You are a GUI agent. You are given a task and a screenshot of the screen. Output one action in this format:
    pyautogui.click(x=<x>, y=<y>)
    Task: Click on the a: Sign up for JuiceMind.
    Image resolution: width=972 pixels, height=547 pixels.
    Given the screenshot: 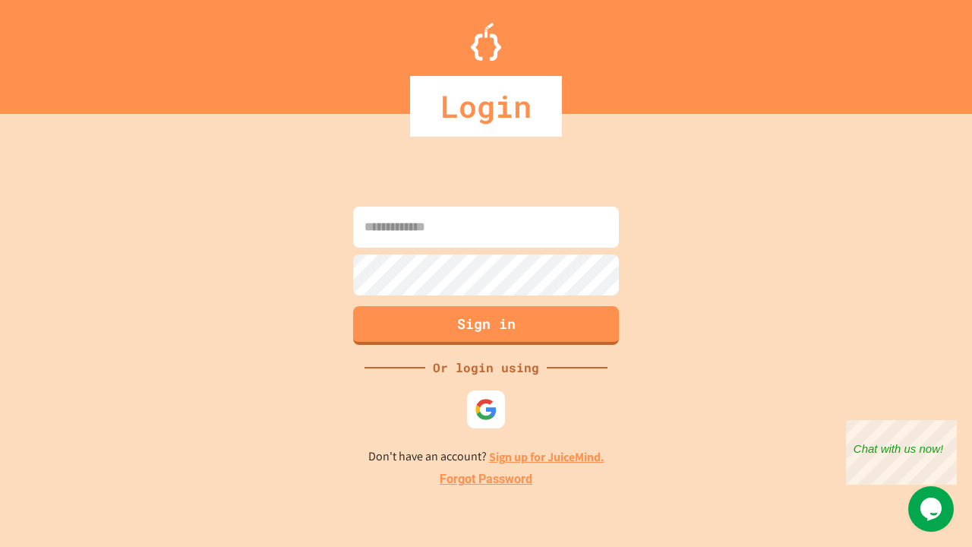 What is the action you would take?
    pyautogui.click(x=547, y=456)
    